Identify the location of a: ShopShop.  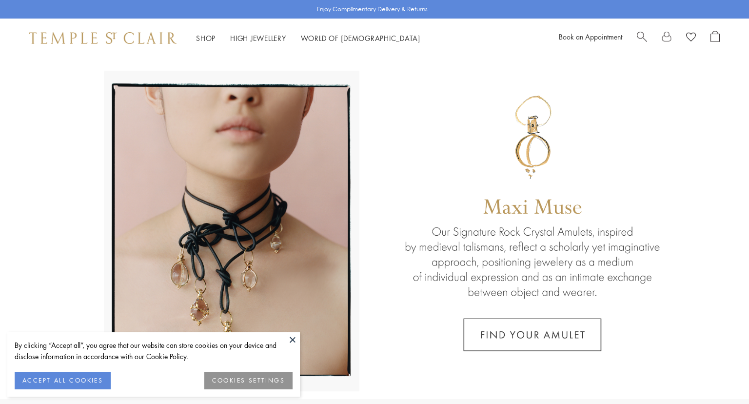
(206, 38).